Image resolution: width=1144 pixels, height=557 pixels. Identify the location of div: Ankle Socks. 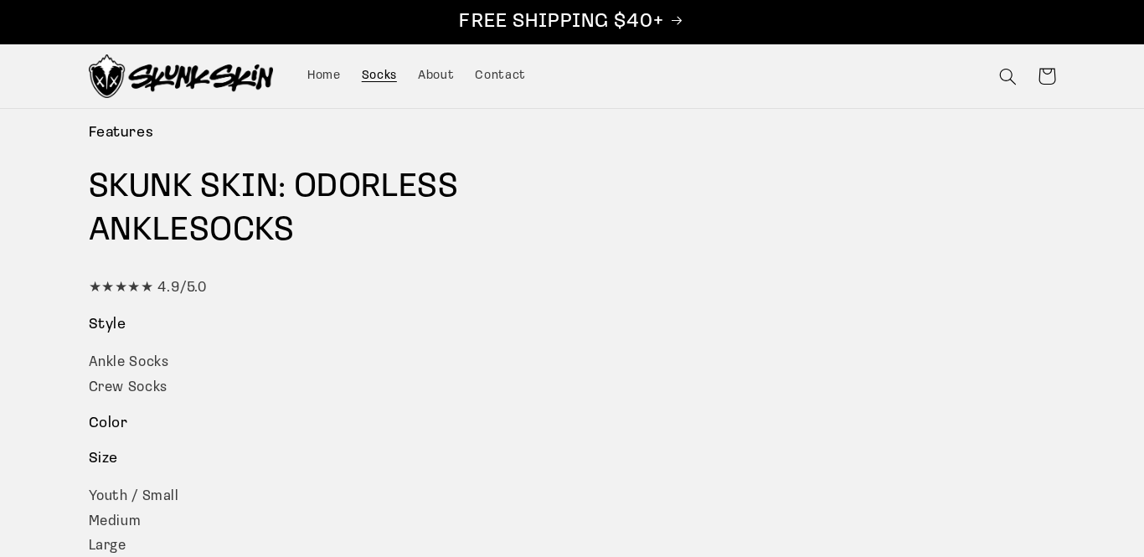
(572, 363).